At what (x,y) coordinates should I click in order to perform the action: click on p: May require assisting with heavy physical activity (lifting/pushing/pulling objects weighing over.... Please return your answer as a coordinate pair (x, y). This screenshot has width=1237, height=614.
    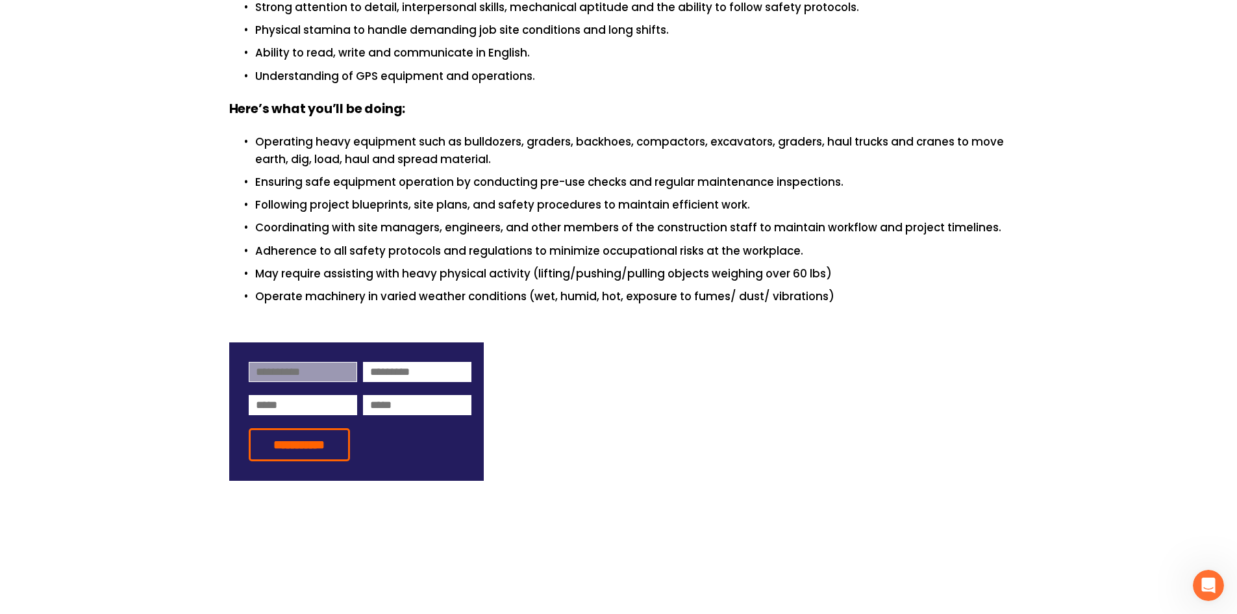
    Looking at the image, I should click on (632, 273).